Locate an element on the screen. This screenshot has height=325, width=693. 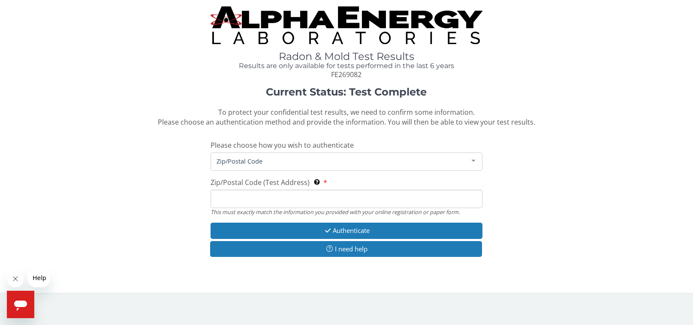
img: TightCrop.jpg is located at coordinates (346, 25).